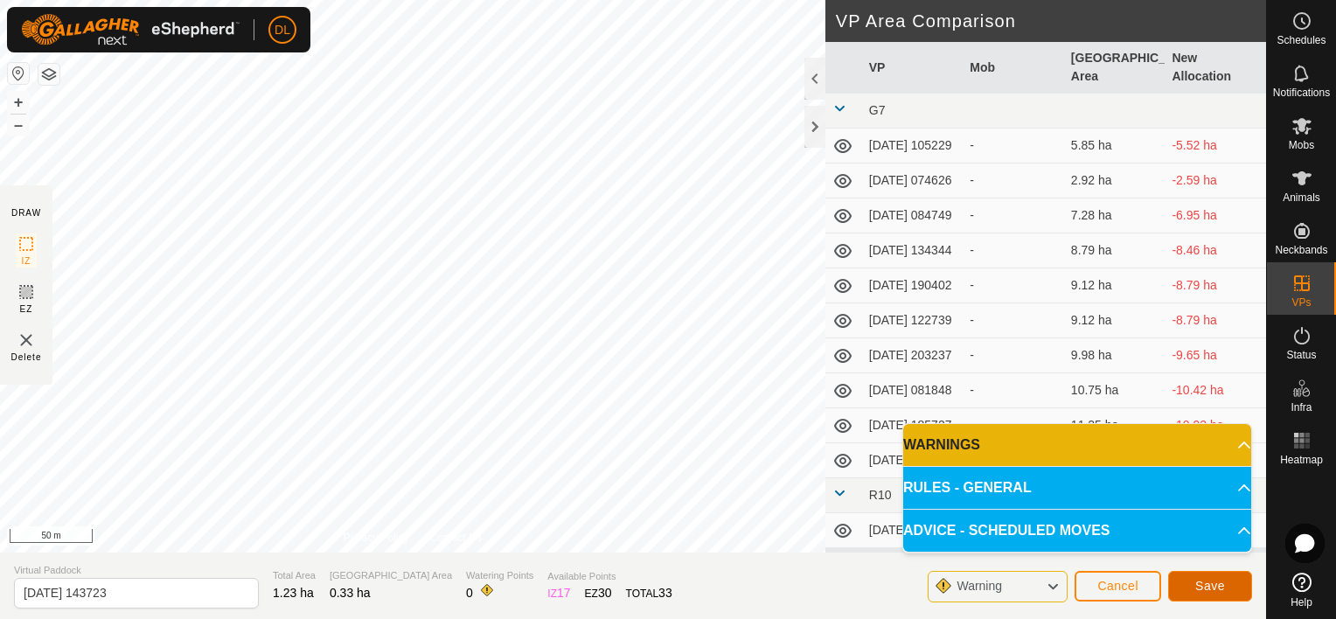 This screenshot has height=619, width=1336. I want to click on p-accordion-header: ADVICE - SCHEDULED MOVES, so click(1077, 531).